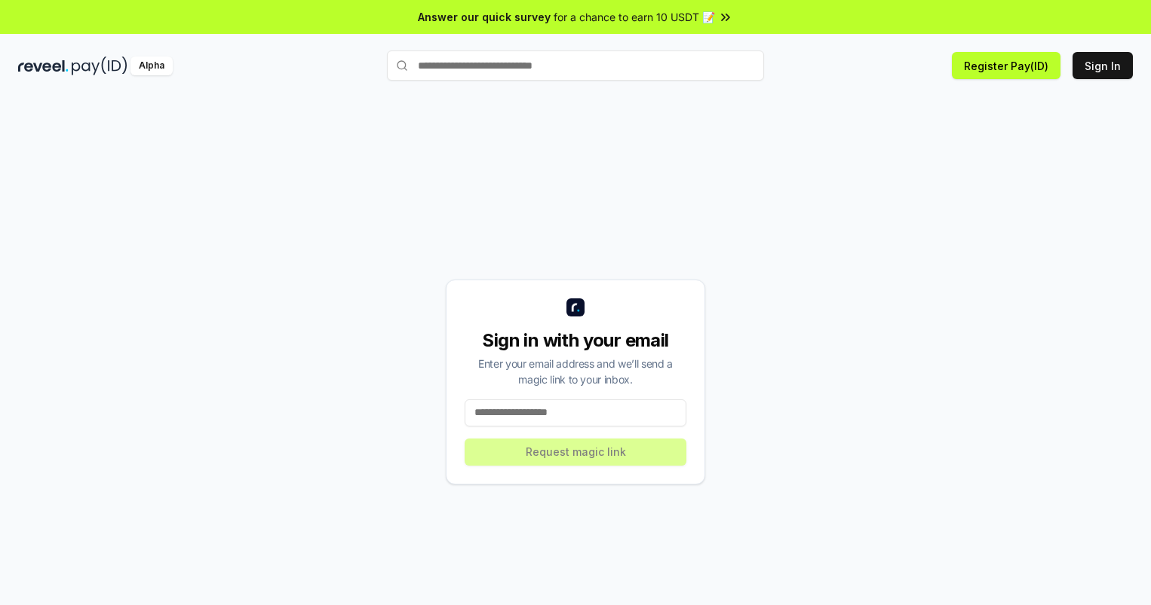 This screenshot has width=1151, height=605. Describe the element at coordinates (575, 341) in the screenshot. I see `div: Sign in with your email` at that location.